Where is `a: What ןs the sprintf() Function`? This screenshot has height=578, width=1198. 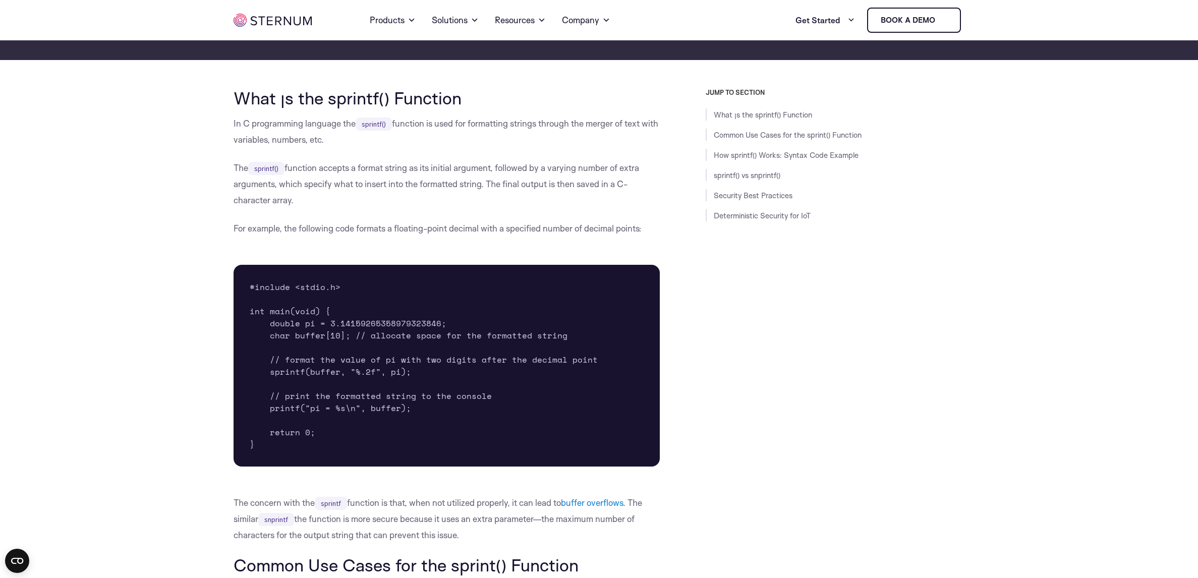 a: What ןs the sprintf() Function is located at coordinates (763, 115).